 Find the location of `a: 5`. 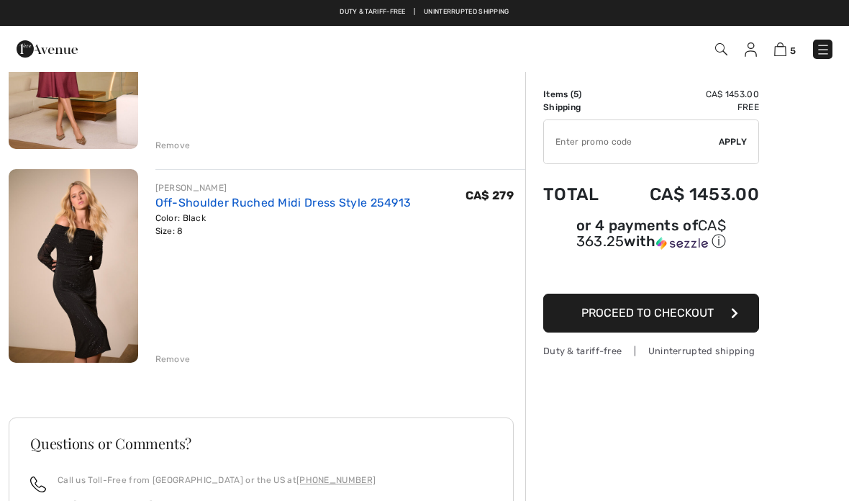

a: 5 is located at coordinates (785, 49).